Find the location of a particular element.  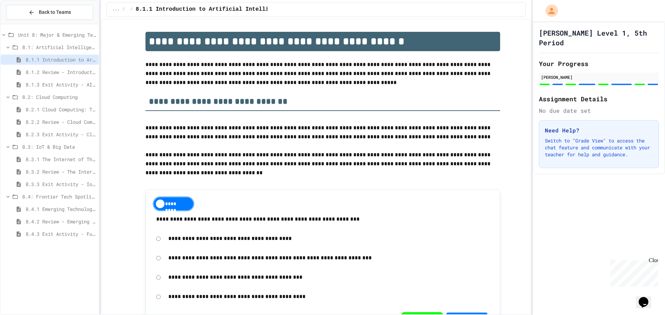

span: 8.4.1 Emerging Technologies: Shaping Our Digital Future is located at coordinates (61, 209).